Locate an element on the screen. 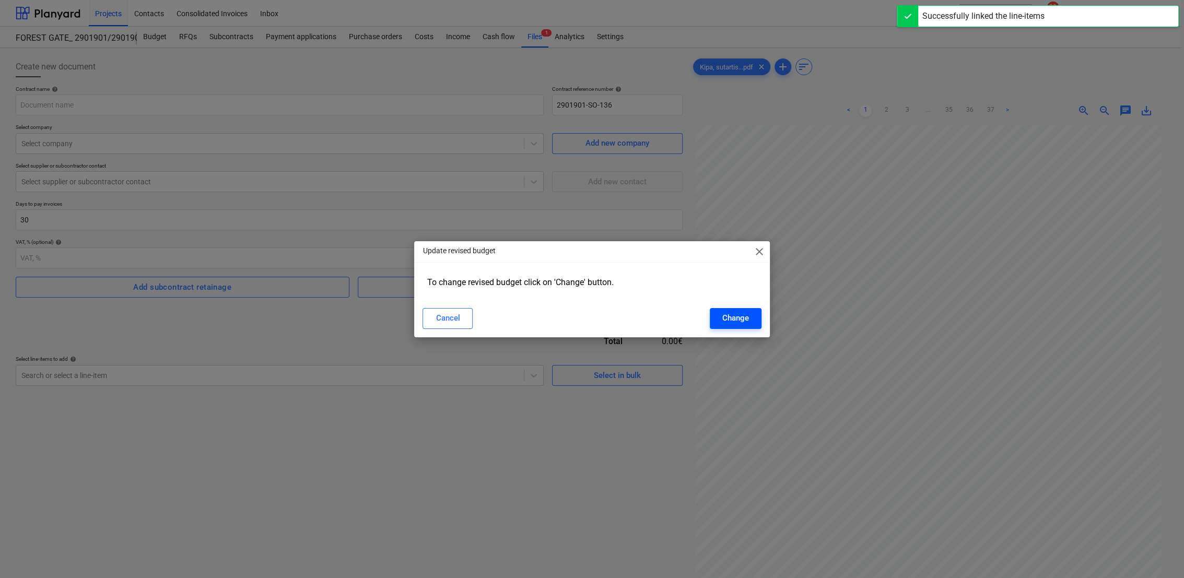 The width and height of the screenshot is (1184, 578). div: Cancel is located at coordinates (447, 318).